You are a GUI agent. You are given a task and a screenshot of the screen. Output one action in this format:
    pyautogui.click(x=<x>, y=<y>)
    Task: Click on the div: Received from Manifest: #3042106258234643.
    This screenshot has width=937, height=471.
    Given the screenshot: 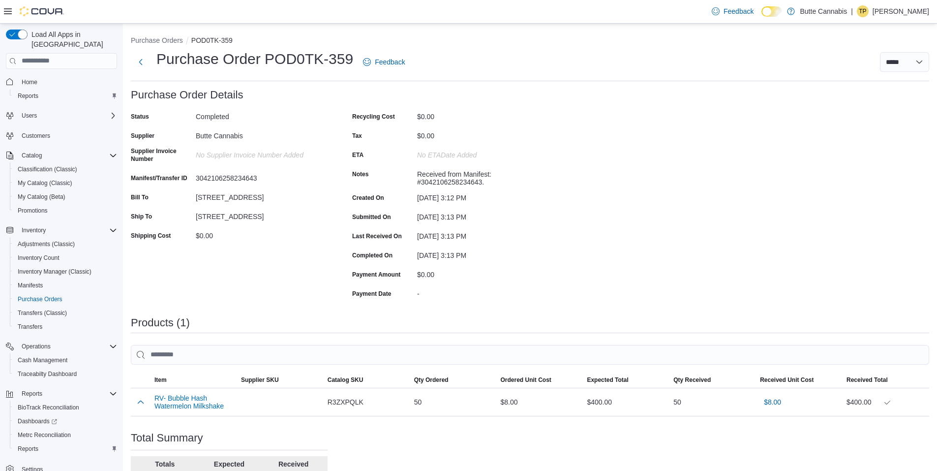 What is the action you would take?
    pyautogui.click(x=483, y=176)
    